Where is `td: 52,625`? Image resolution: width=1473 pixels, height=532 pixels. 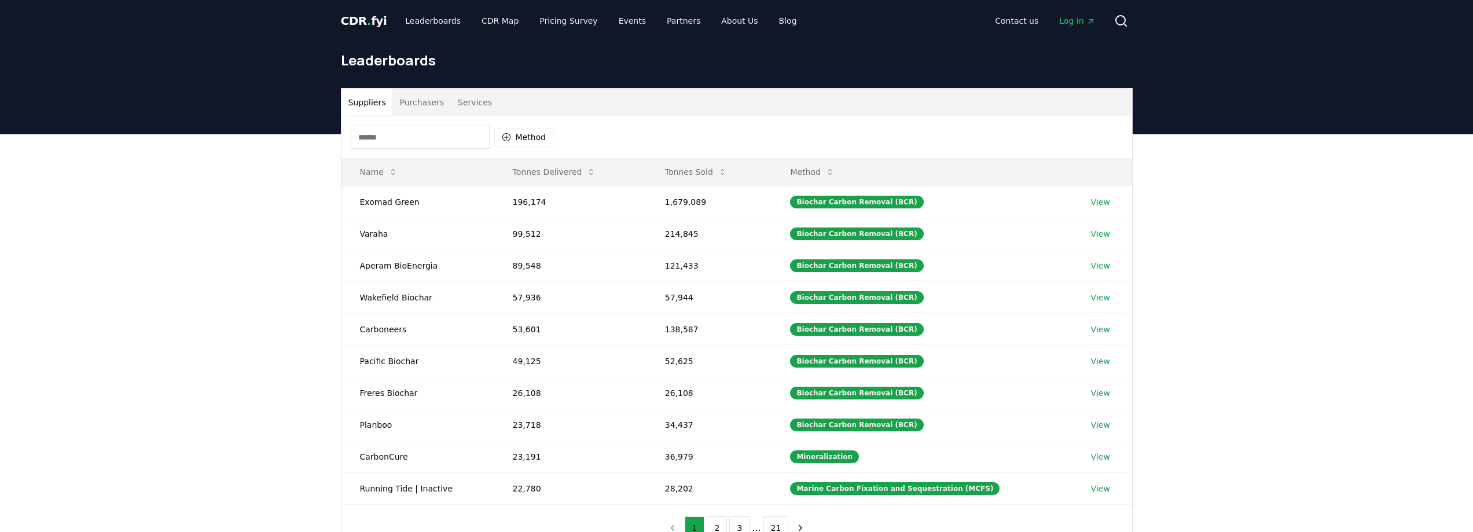 td: 52,625 is located at coordinates (709, 361).